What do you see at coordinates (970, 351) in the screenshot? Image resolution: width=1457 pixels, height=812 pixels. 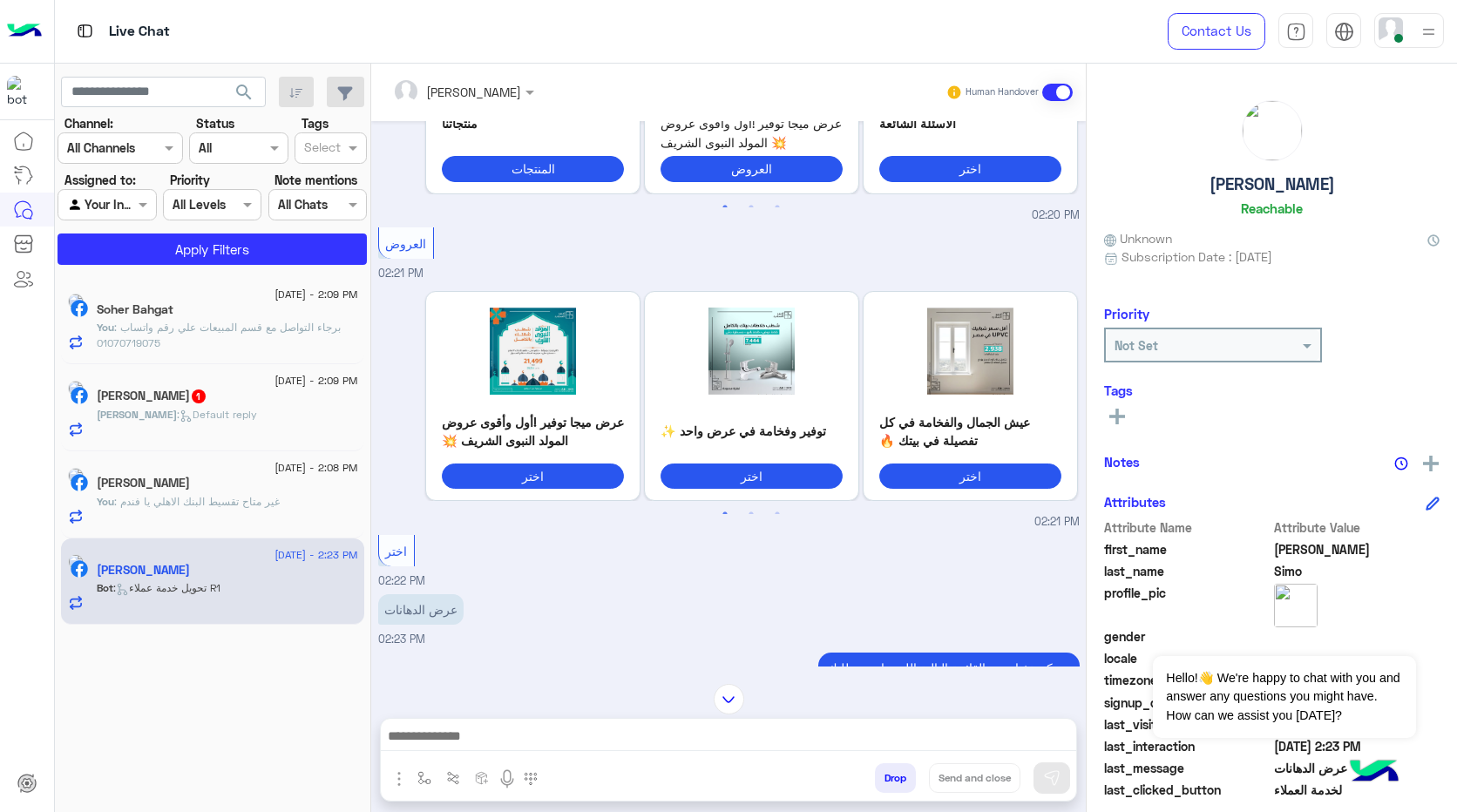 I see `img: My5wbmc%3D.png` at bounding box center [970, 351].